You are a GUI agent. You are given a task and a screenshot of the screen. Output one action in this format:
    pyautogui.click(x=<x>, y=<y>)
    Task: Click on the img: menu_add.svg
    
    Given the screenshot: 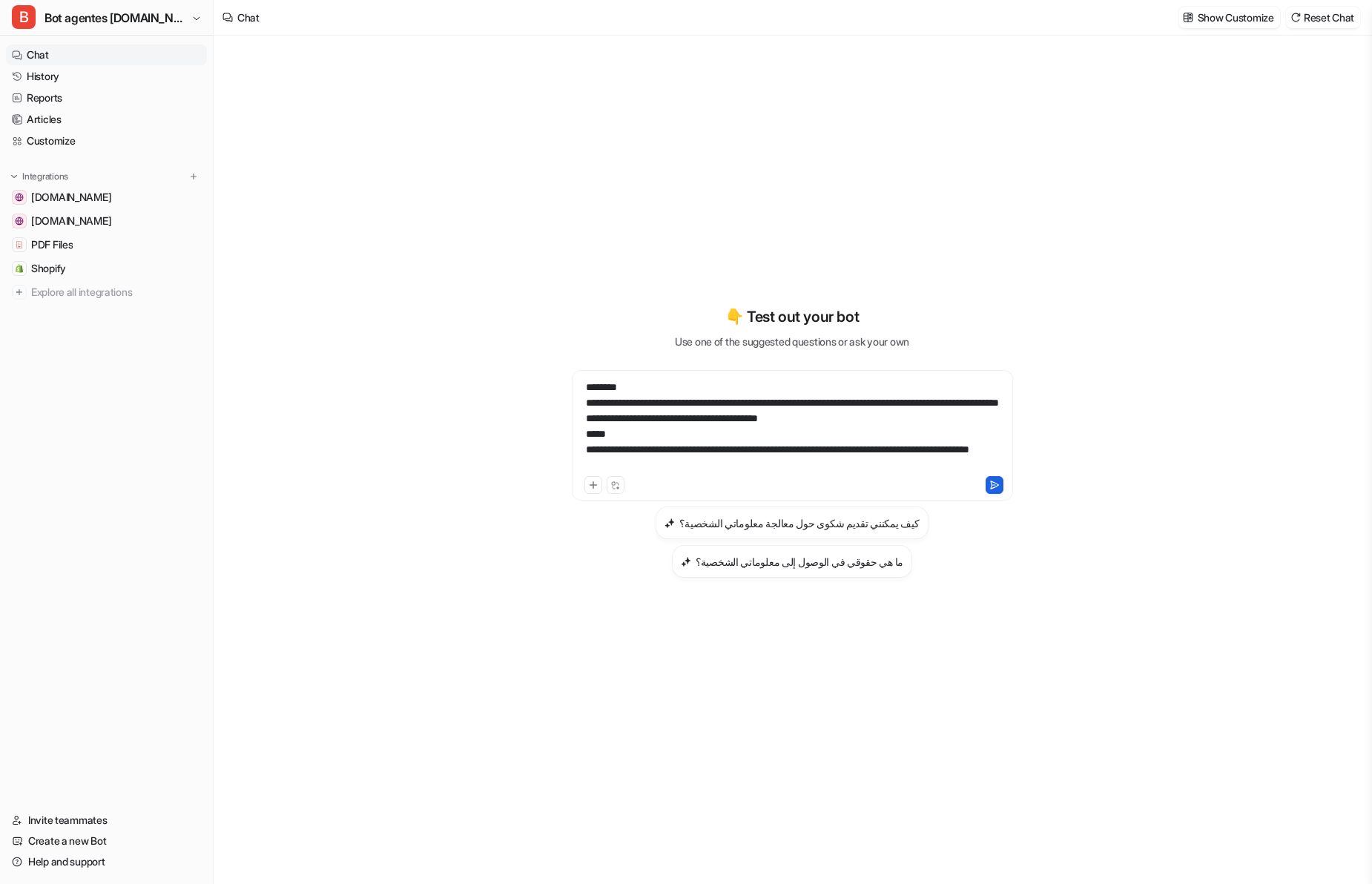 What is the action you would take?
    pyautogui.click(x=194, y=177)
    